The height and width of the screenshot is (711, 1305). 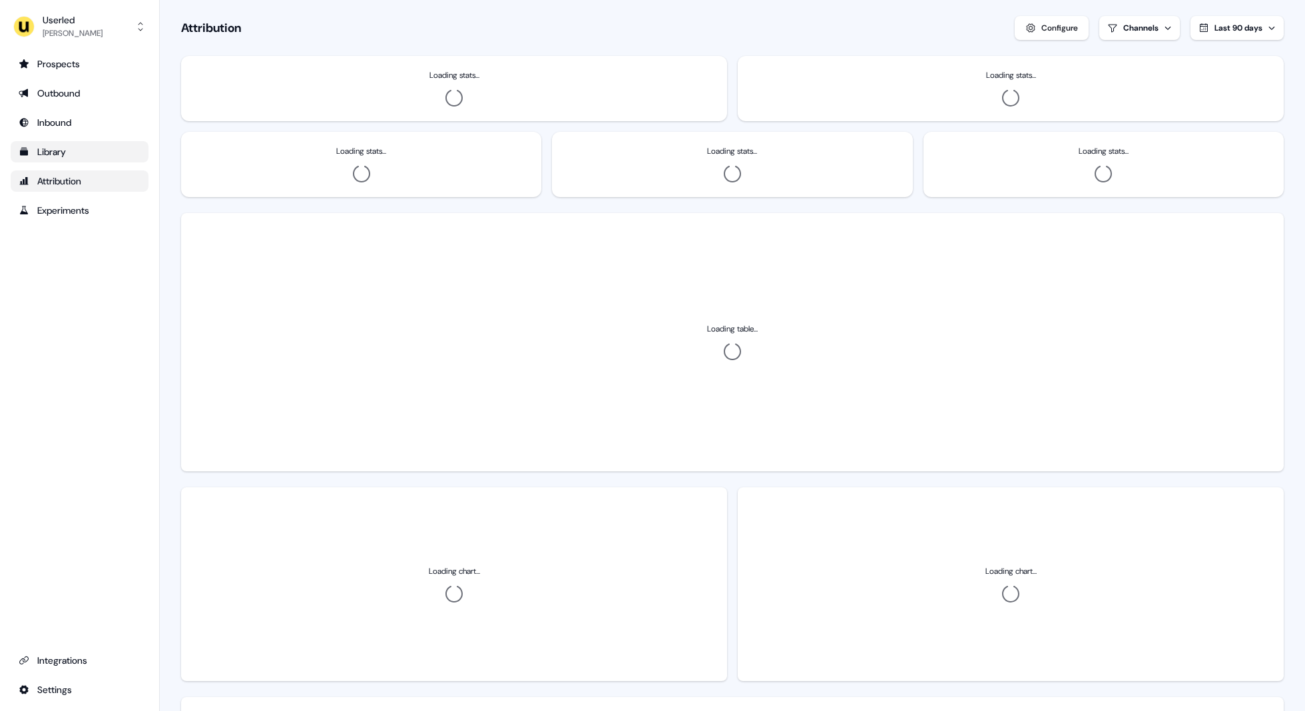 I want to click on div: Userled, so click(x=73, y=20).